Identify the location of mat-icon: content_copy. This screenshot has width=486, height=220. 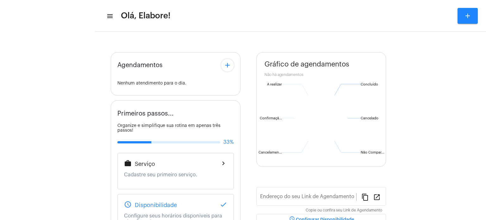
(365, 197).